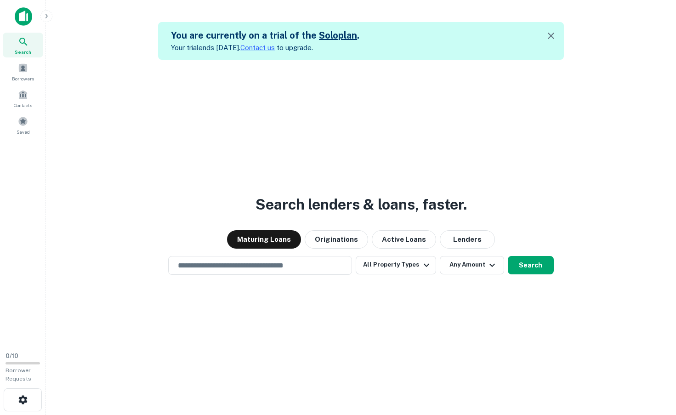 This screenshot has width=676, height=415. Describe the element at coordinates (396, 265) in the screenshot. I see `button: All Property Types` at that location.